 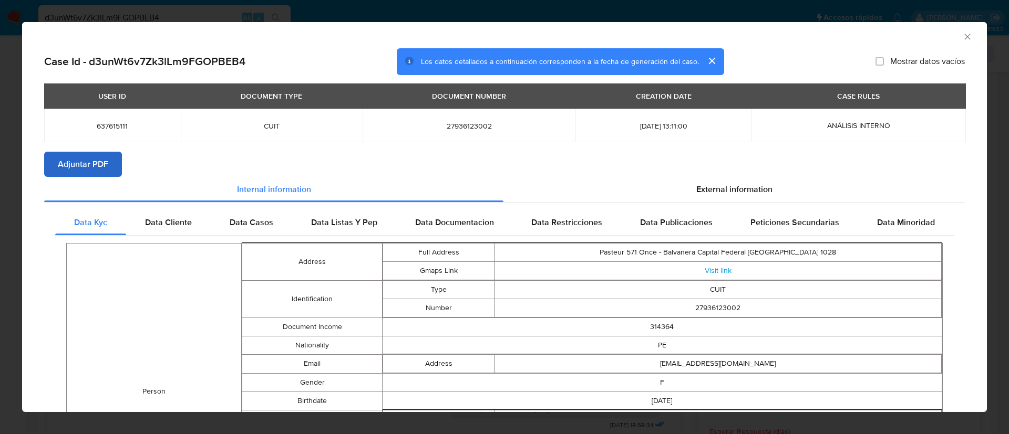 I want to click on span: 637615111, so click(x=112, y=126).